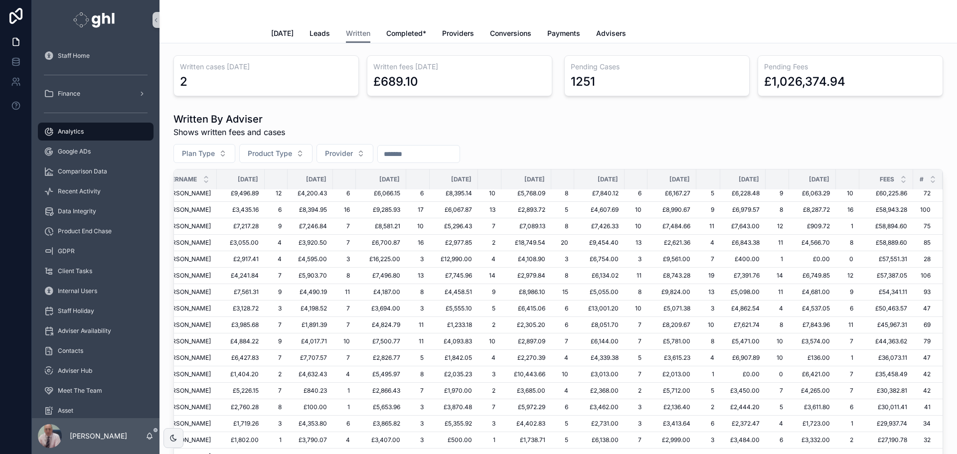 The width and height of the screenshot is (957, 454). Describe the element at coordinates (887, 325) in the screenshot. I see `td: £45,967.31` at that location.